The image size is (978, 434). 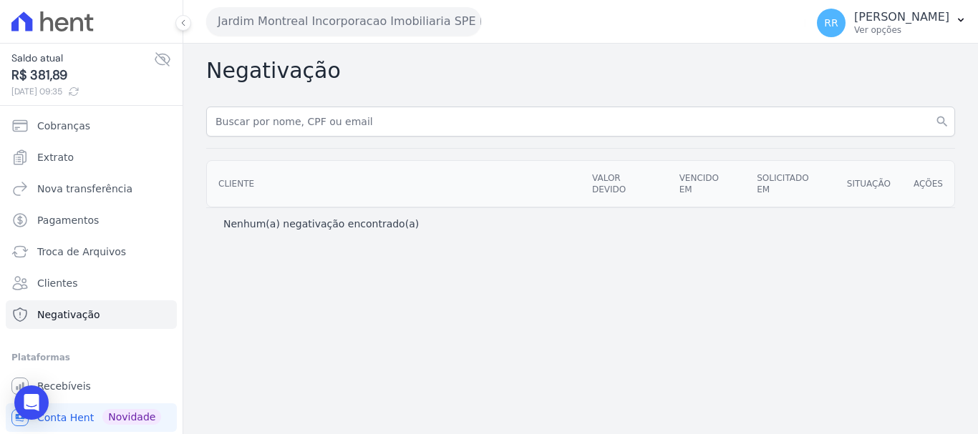 What do you see at coordinates (624, 184) in the screenshot?
I see `th: Valor devido` at bounding box center [624, 184].